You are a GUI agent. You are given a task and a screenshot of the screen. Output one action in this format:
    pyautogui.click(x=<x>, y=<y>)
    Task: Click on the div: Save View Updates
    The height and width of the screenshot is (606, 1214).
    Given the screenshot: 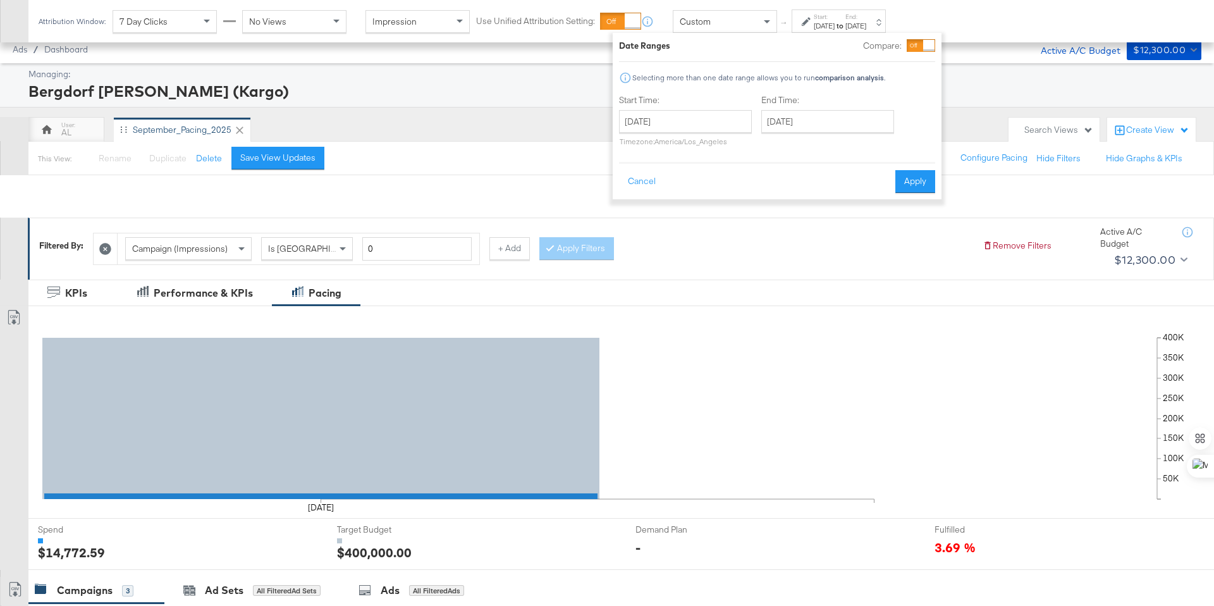 What is the action you would take?
    pyautogui.click(x=278, y=157)
    